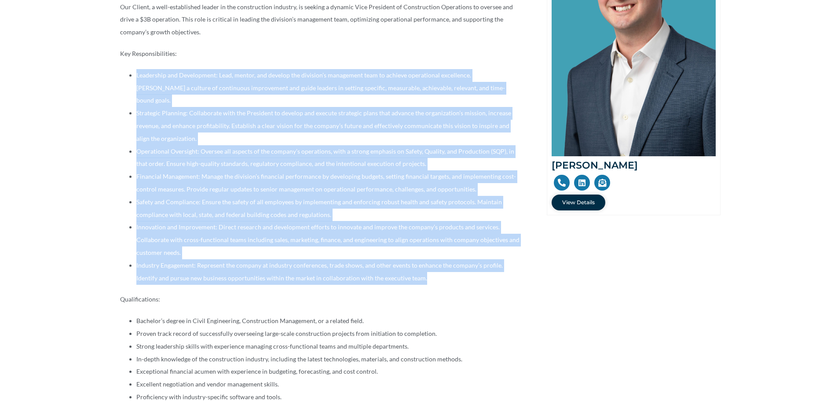 This screenshot has height=401, width=838. Describe the element at coordinates (320, 54) in the screenshot. I see `p: Key Responsibilities:` at that location.